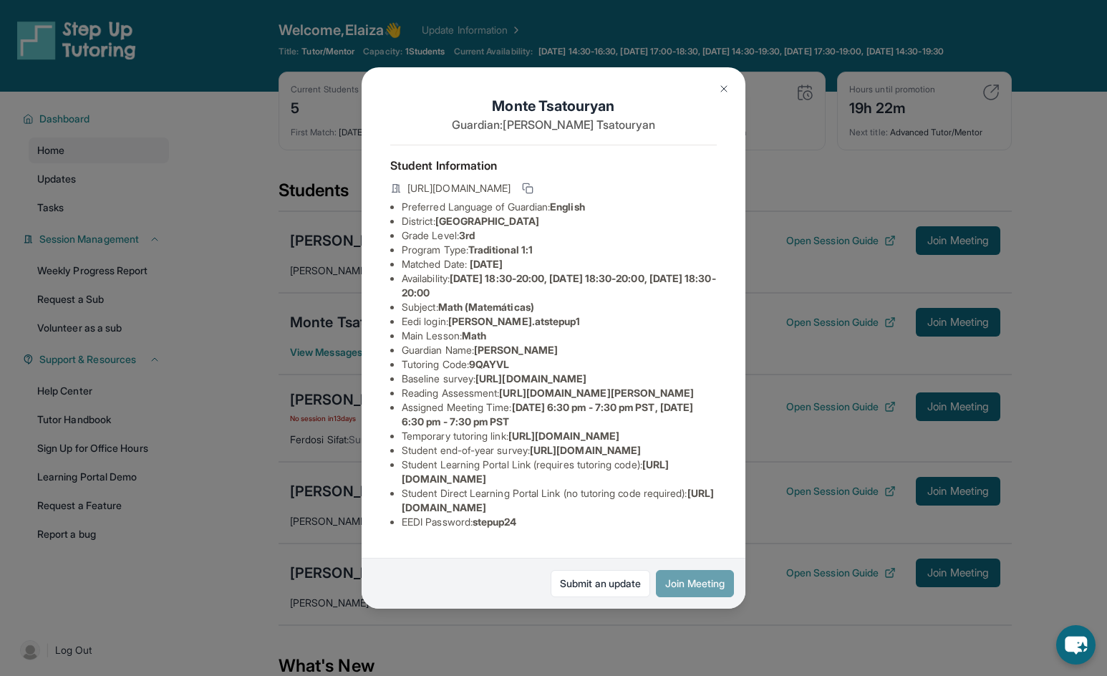 This screenshot has width=1107, height=676. I want to click on li: Student Direct Learning Portal Link (no tutoring code required) :, so click(559, 500).